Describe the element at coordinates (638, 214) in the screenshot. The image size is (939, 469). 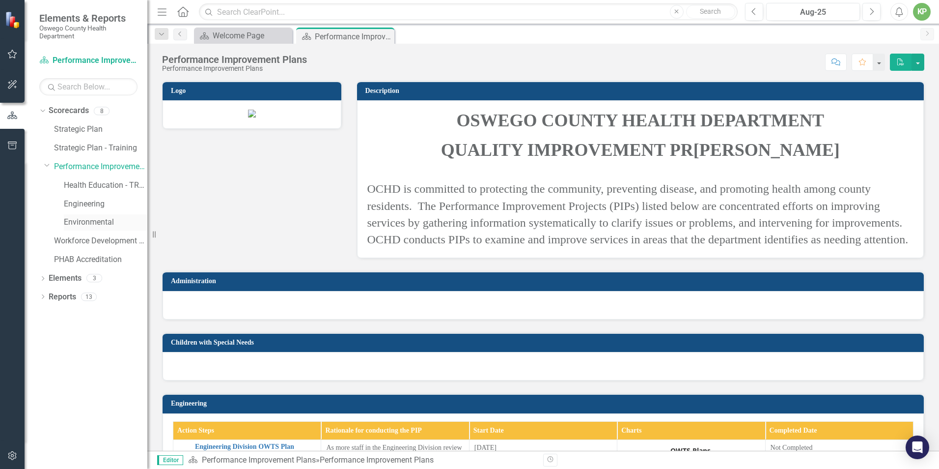
I see `span: OCHD is committed to protecting the community, preventing disease, and promoting health among cou...` at that location.